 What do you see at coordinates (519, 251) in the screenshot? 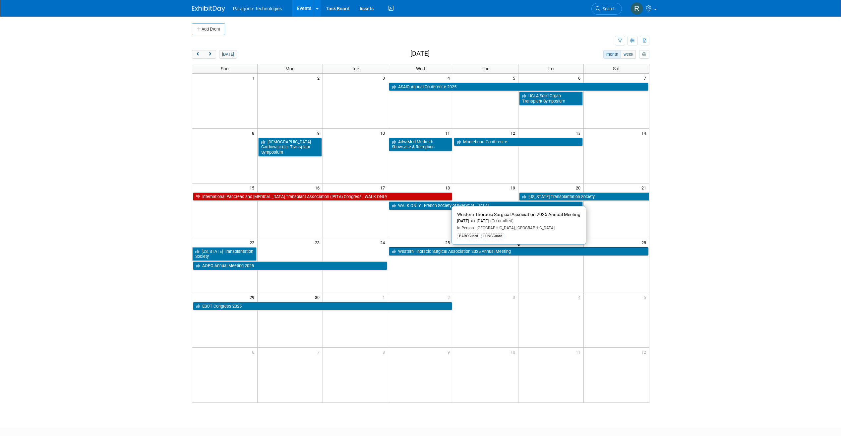
I see `a: Western Thoracic Surgical Association 2025 Annual Meeting` at bounding box center [519, 251].